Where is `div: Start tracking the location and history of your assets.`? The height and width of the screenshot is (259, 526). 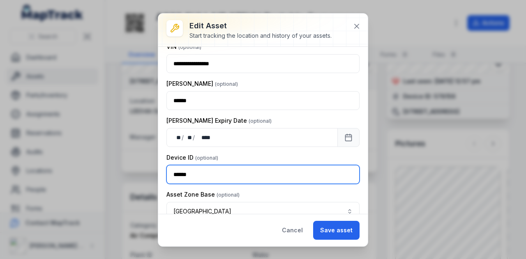
div: Start tracking the location and history of your assets. is located at coordinates (260, 36).